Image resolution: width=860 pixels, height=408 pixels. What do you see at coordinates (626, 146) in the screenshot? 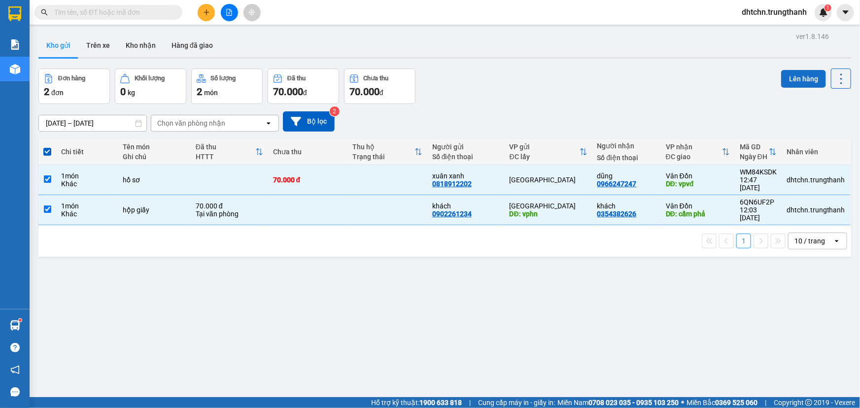
I see `div: Người nhận` at bounding box center [626, 146].